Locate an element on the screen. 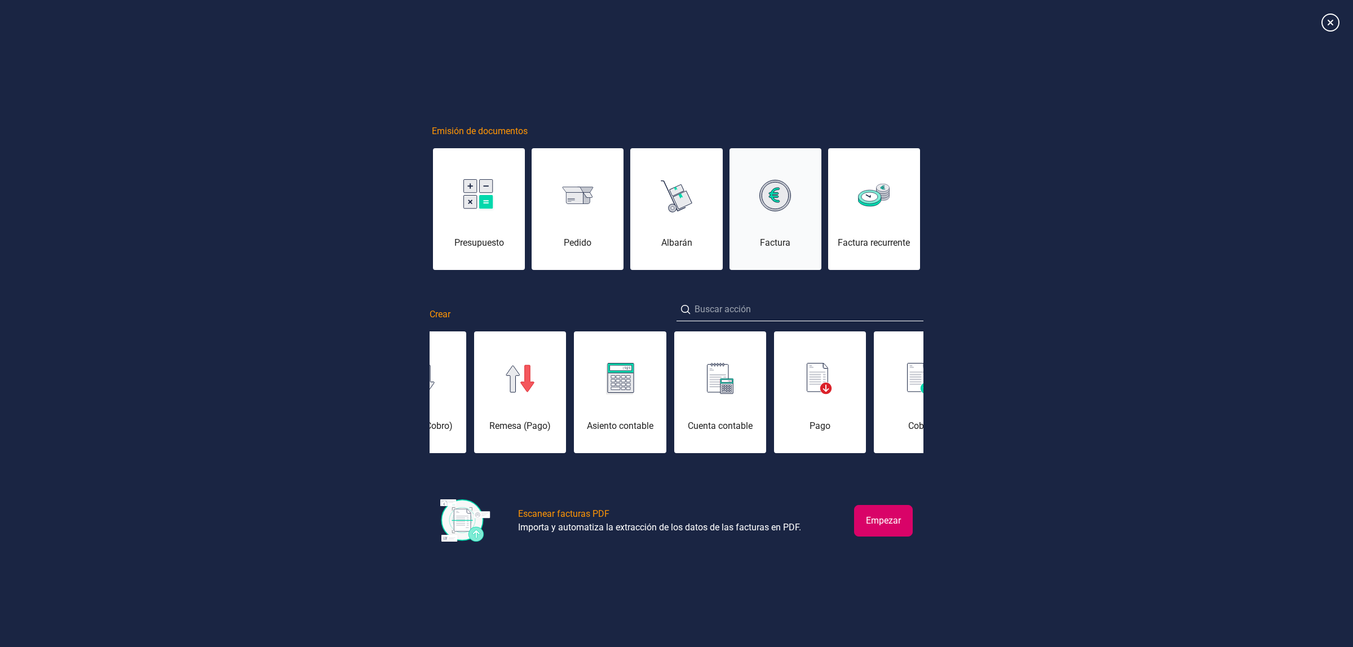 The width and height of the screenshot is (1353, 647). div: Factura recurrente is located at coordinates (874, 243).